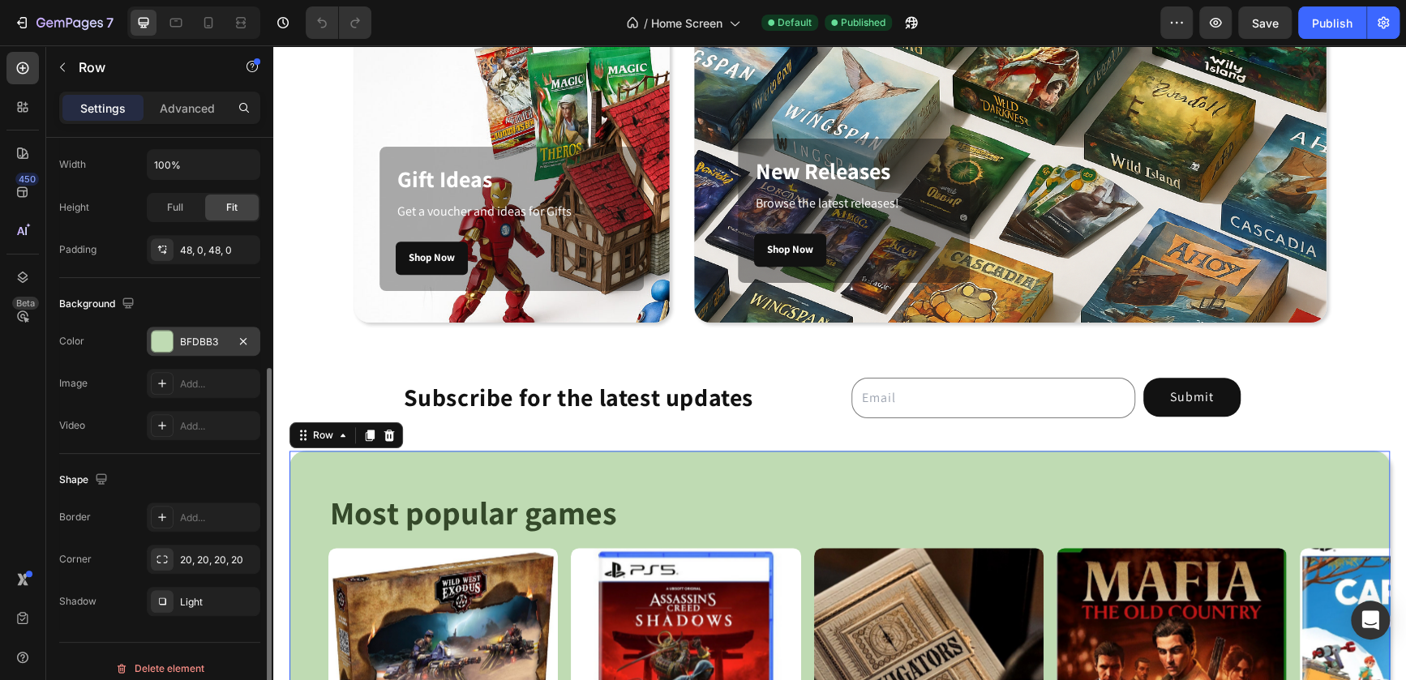  I want to click on button: Publish, so click(1332, 23).